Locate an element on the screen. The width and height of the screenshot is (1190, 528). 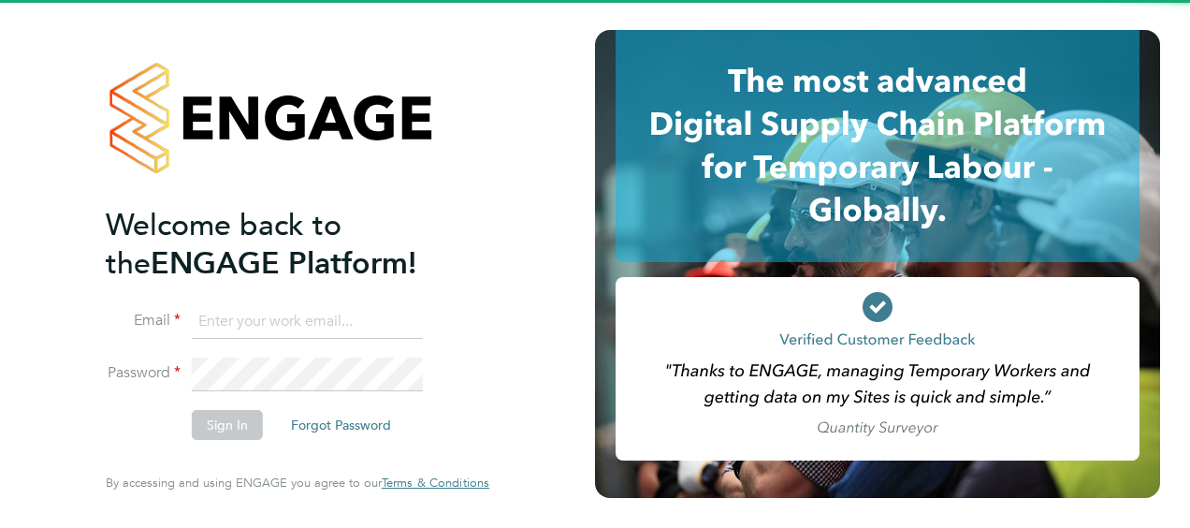
label: Email is located at coordinates (143, 320).